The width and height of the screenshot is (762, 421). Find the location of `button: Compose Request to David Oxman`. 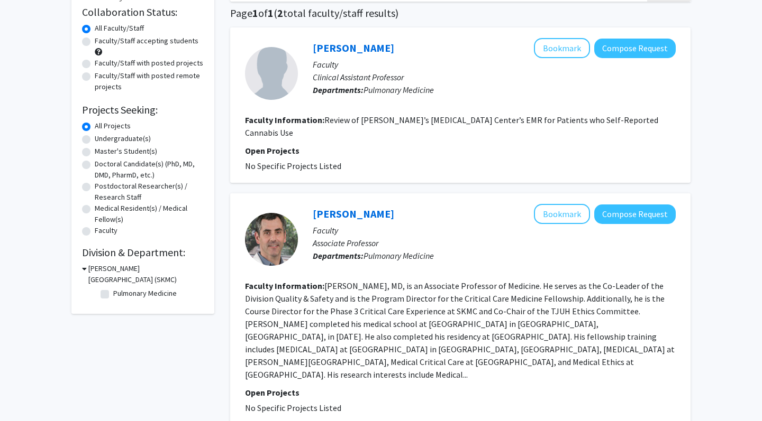

button: Compose Request to David Oxman is located at coordinates (635, 214).